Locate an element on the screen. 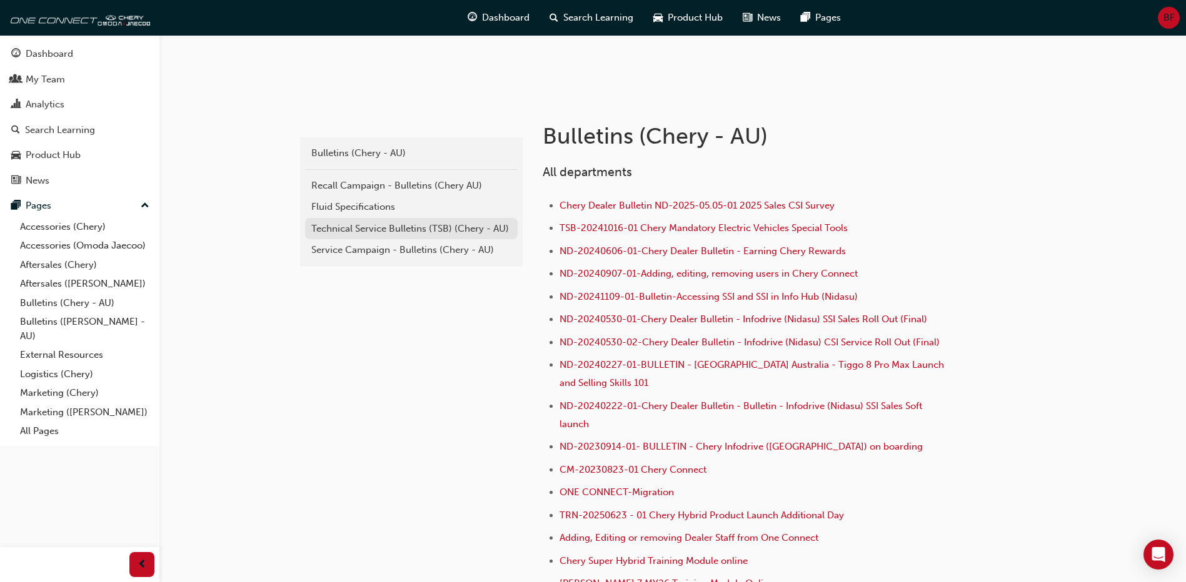  div: Open Intercom Messenger is located at coordinates (1158, 555).